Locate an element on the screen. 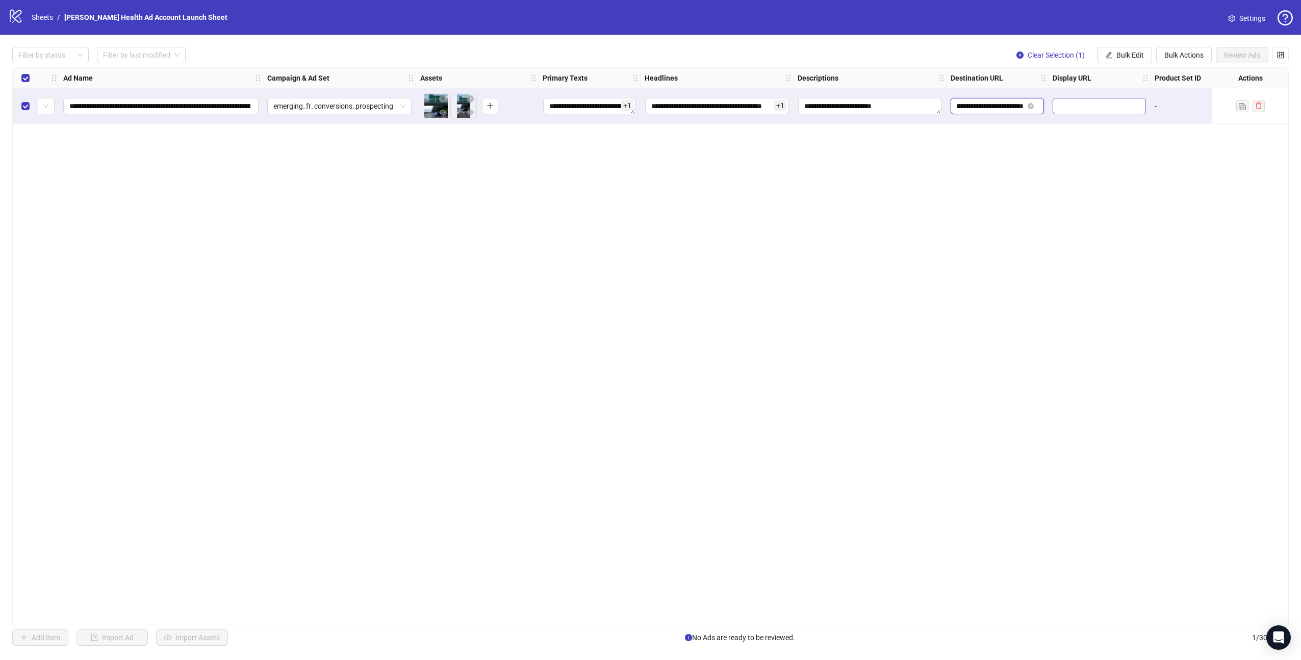 This screenshot has width=1301, height=660. button: Bulk Actions is located at coordinates (1184, 55).